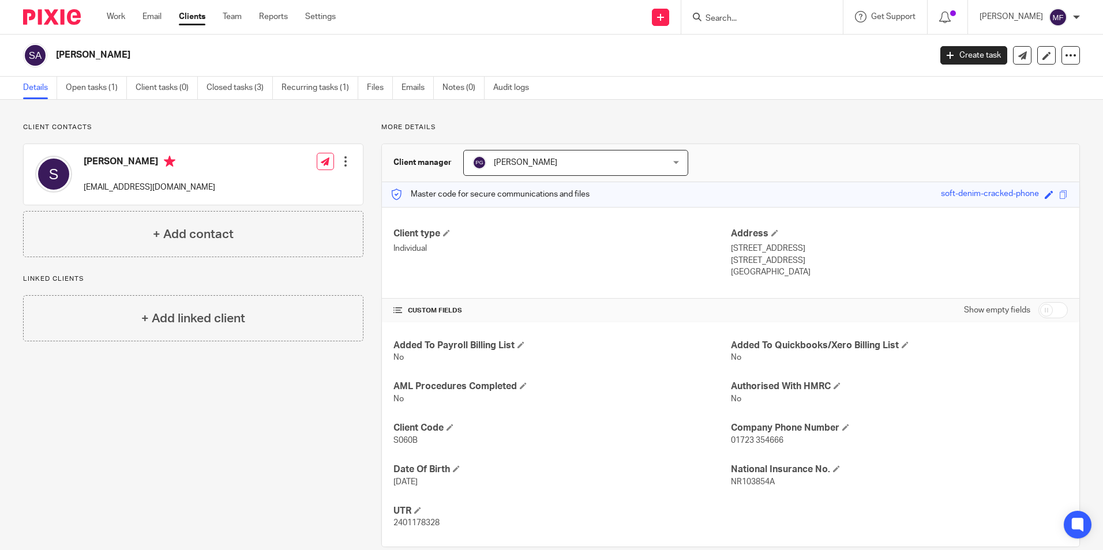  Describe the element at coordinates (193, 279) in the screenshot. I see `p: Linked clients` at that location.